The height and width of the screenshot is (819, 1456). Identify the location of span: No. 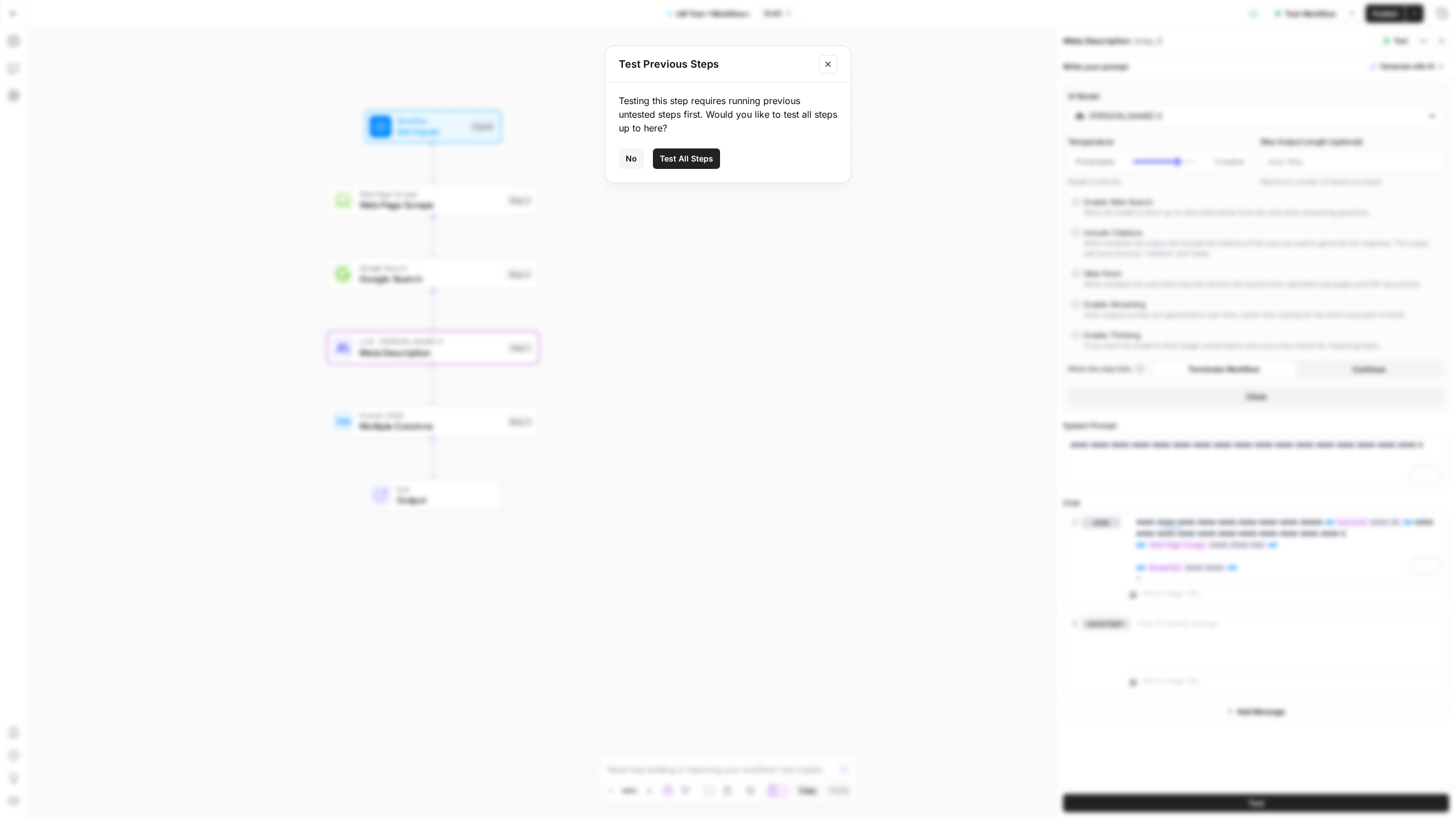
(632, 159).